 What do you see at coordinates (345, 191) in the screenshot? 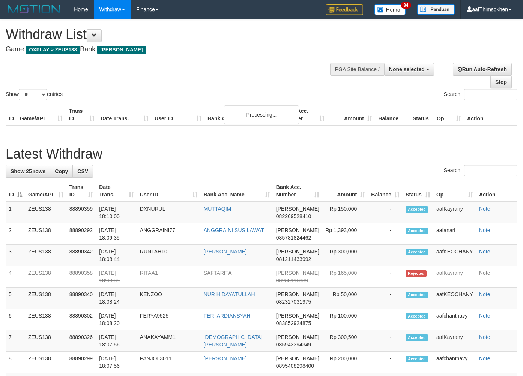
I see `th: Amount: activate to sort column ascending` at bounding box center [345, 191].